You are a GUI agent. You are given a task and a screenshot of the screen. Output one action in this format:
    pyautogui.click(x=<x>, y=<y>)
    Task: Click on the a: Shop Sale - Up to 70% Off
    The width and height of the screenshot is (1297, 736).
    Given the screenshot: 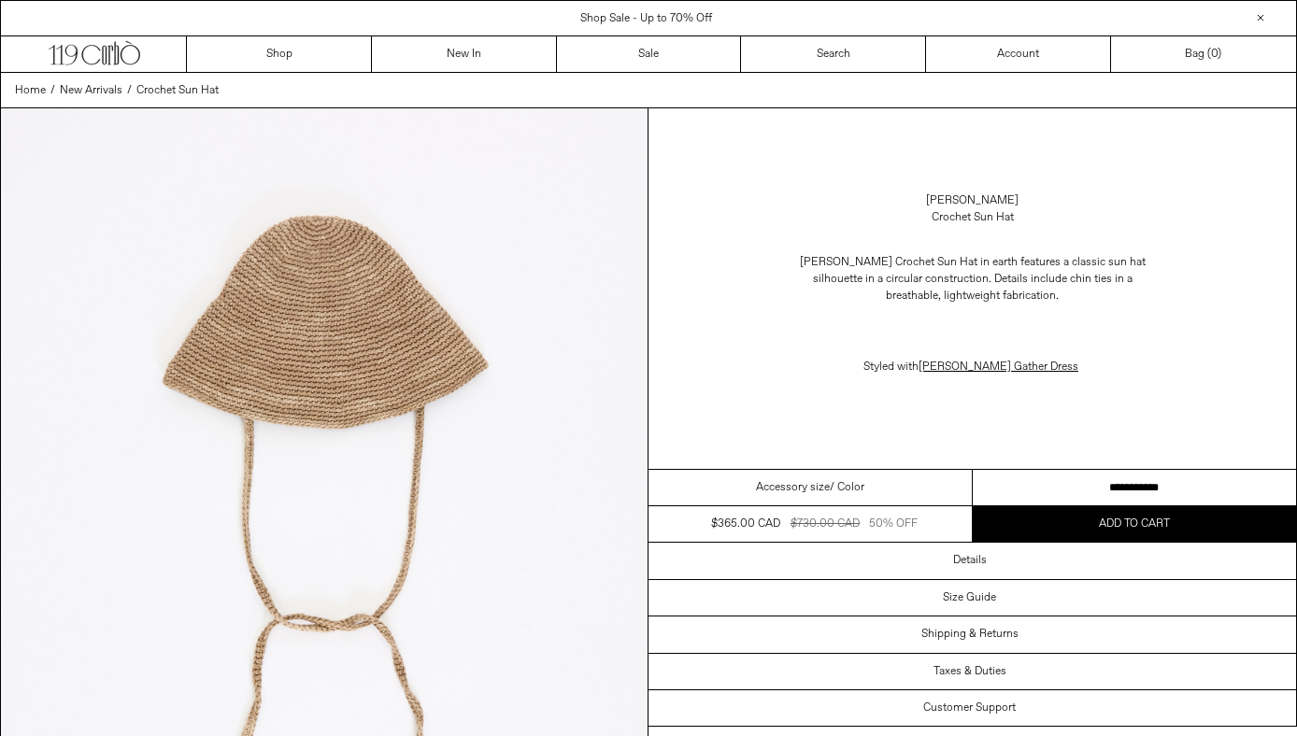 What is the action you would take?
    pyautogui.click(x=645, y=19)
    